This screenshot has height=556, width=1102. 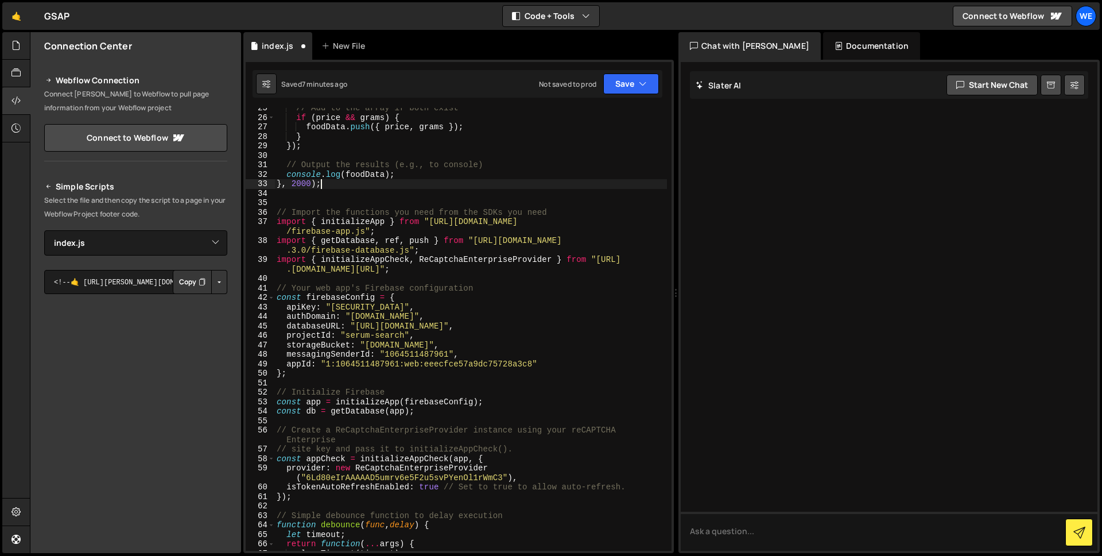 What do you see at coordinates (135, 80) in the screenshot?
I see `h2: Webflow Connection` at bounding box center [135, 80].